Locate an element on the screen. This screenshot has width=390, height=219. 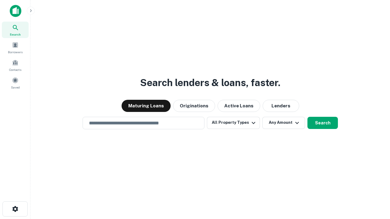
span: Search is located at coordinates (15, 34).